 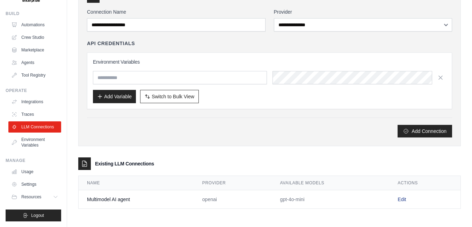 What do you see at coordinates (173, 96) in the screenshot?
I see `span: Switch to Bulk View` at bounding box center [173, 96].